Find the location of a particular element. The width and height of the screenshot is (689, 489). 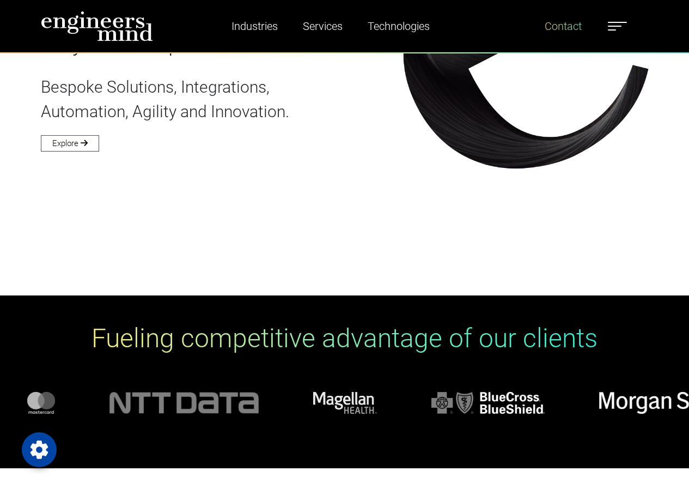

a: Services is located at coordinates (323, 26).